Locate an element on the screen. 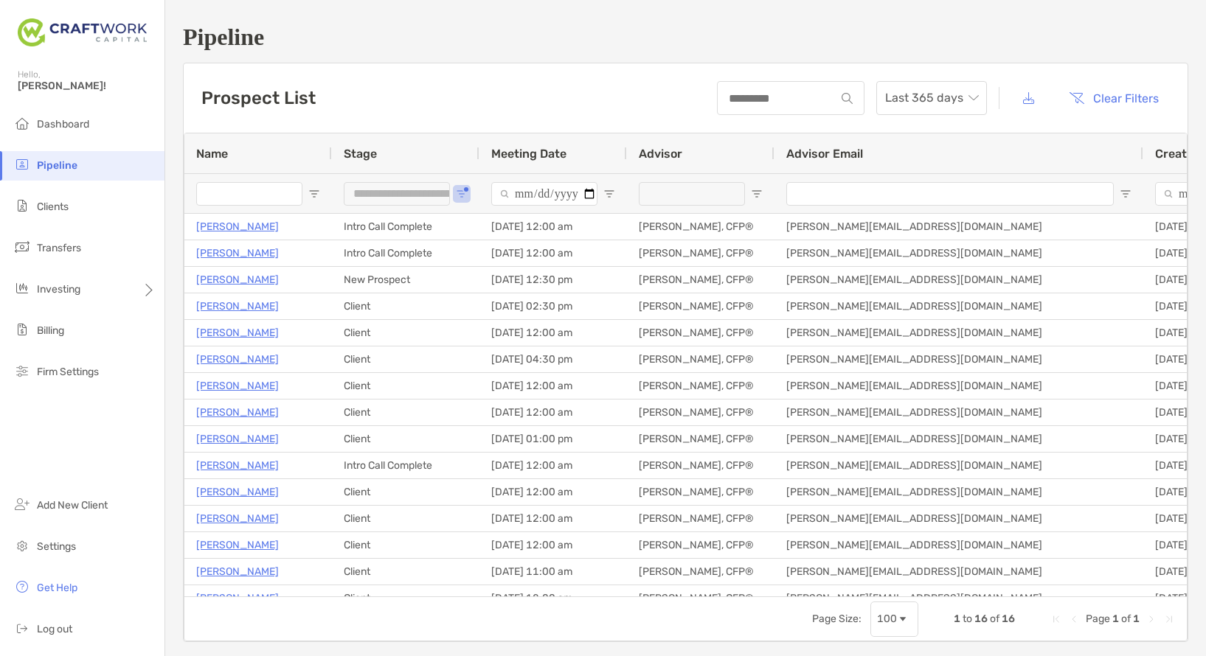 Image resolution: width=1206 pixels, height=656 pixels. img: dashboard icon is located at coordinates (22, 123).